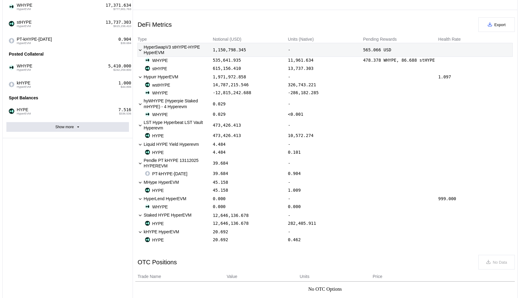 The width and height of the screenshot is (520, 298). What do you see at coordinates (380, 39) in the screenshot?
I see `div: Pending Rewards` at bounding box center [380, 39].